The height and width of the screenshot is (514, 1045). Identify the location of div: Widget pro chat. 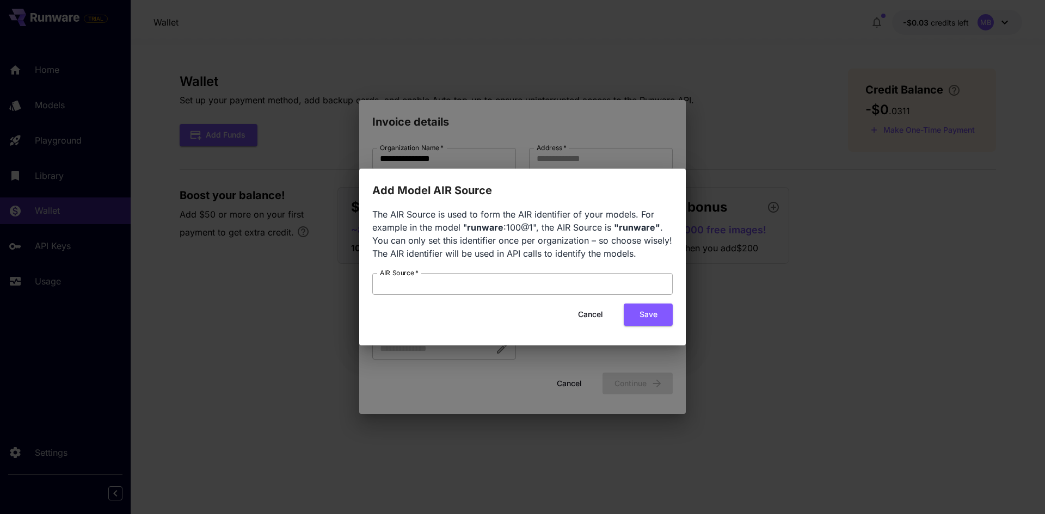
(1018, 488).